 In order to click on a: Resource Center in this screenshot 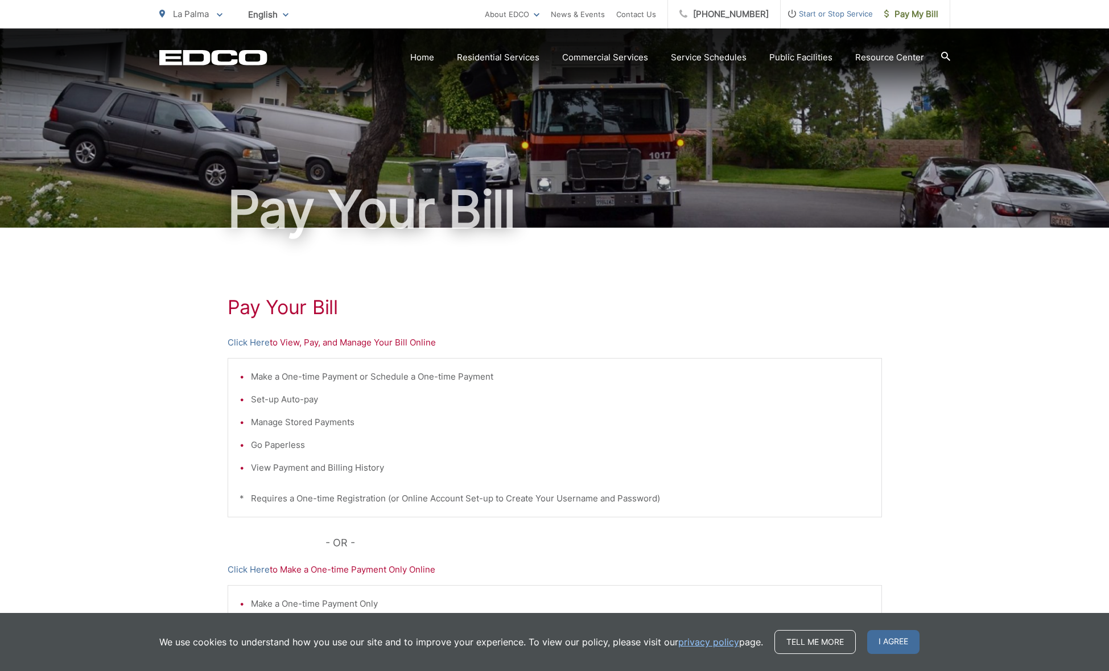, I will do `click(889, 57)`.